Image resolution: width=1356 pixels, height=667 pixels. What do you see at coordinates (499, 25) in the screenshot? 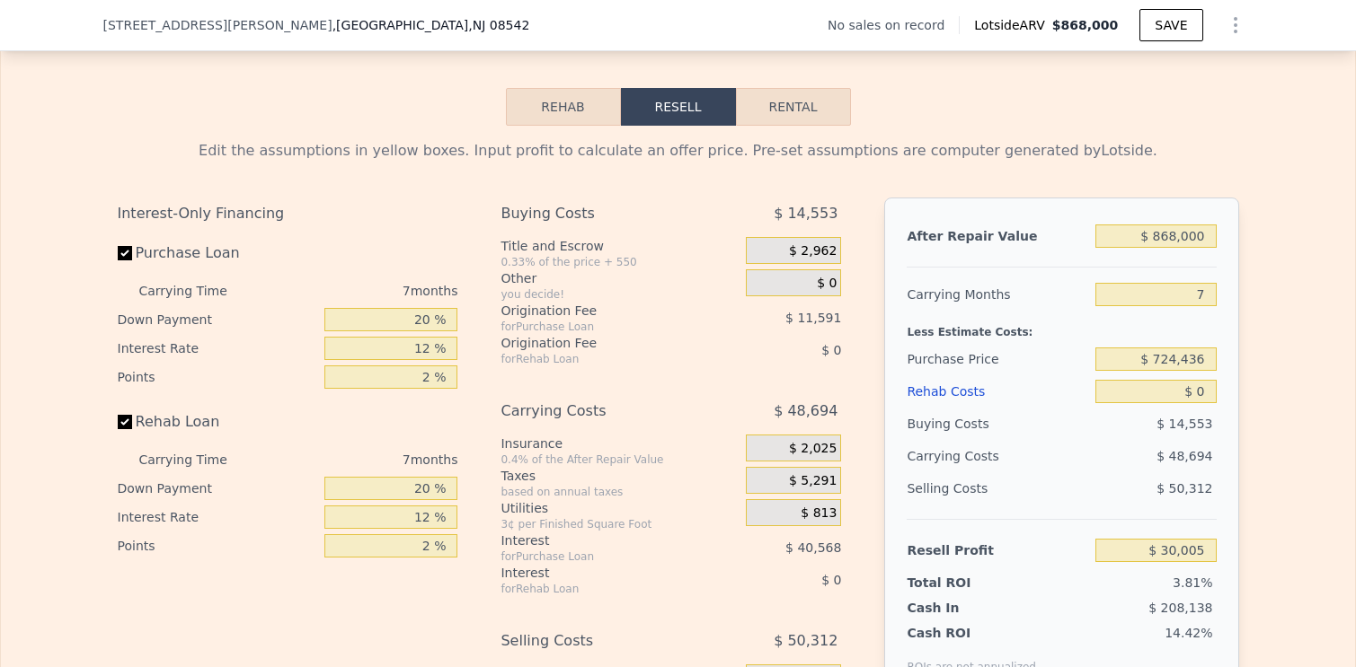
I see `span: , NJ 08542` at bounding box center [499, 25].